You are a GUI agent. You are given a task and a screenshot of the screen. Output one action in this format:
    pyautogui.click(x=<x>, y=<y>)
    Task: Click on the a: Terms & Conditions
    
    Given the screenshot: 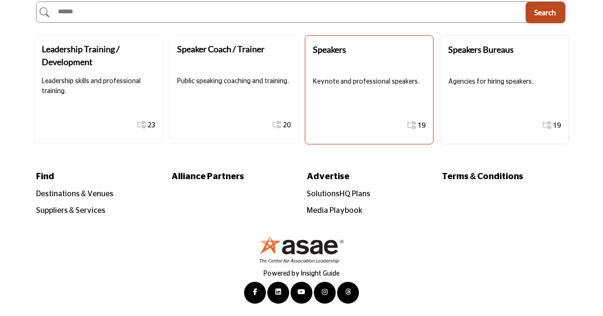 What is the action you would take?
    pyautogui.click(x=505, y=177)
    